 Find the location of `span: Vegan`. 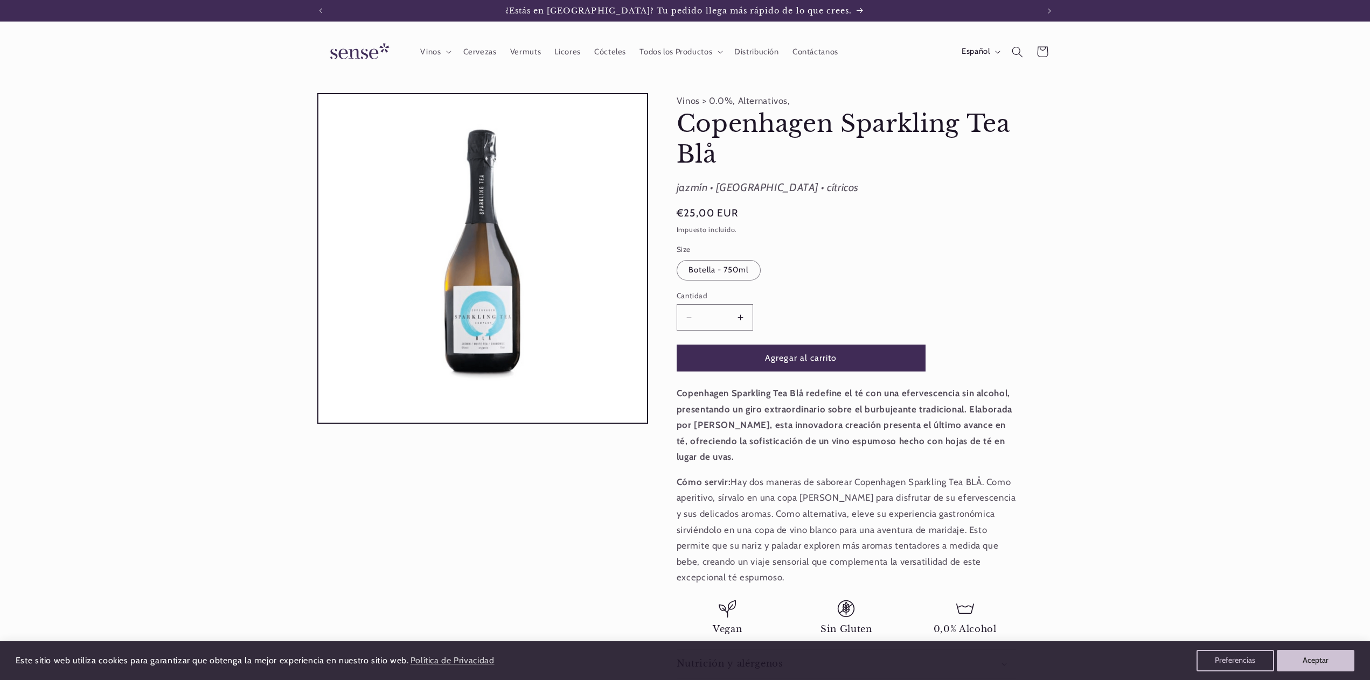

span: Vegan is located at coordinates (727, 629).